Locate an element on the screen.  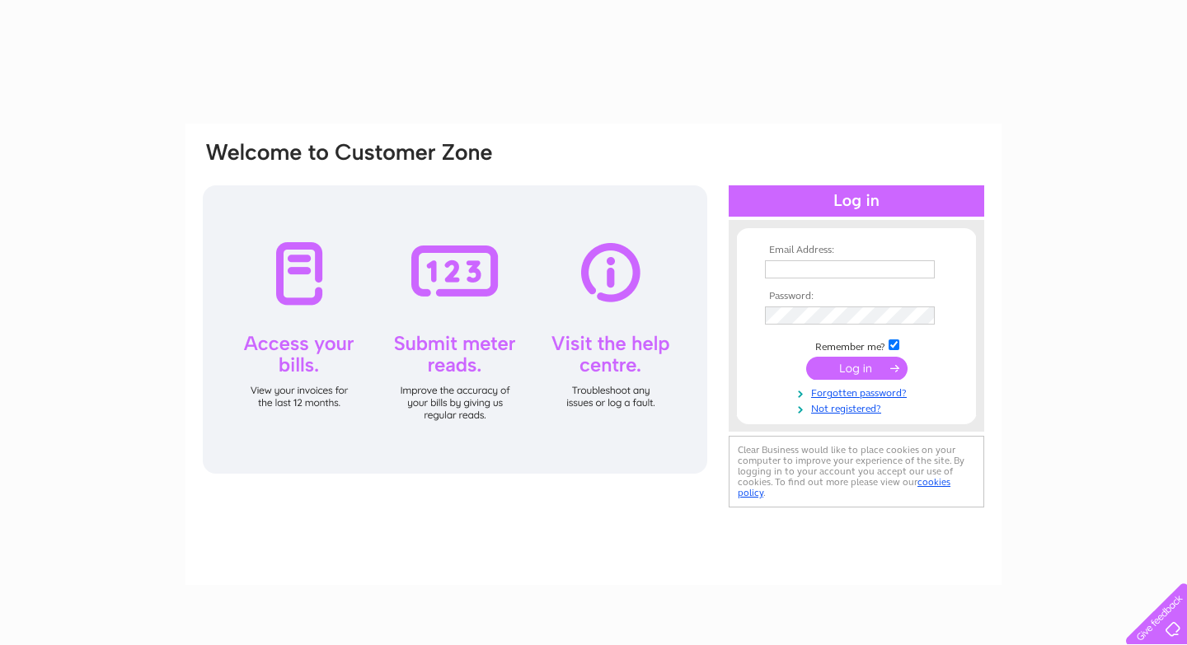
input: Submit is located at coordinates (856, 368).